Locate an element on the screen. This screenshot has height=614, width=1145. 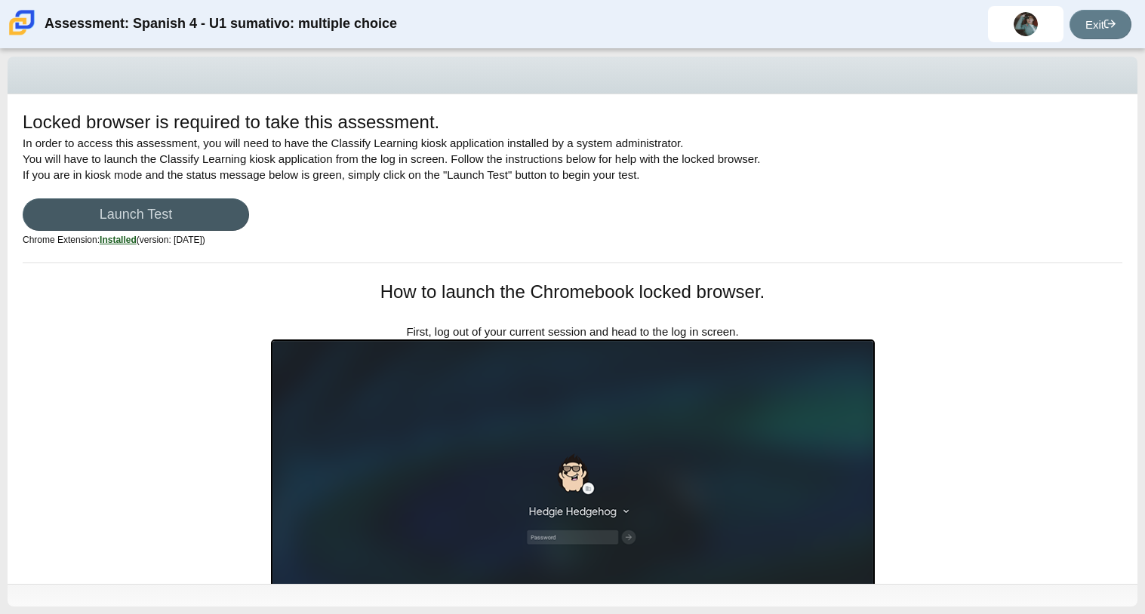
small: Chrome Extension: is located at coordinates (114, 240).